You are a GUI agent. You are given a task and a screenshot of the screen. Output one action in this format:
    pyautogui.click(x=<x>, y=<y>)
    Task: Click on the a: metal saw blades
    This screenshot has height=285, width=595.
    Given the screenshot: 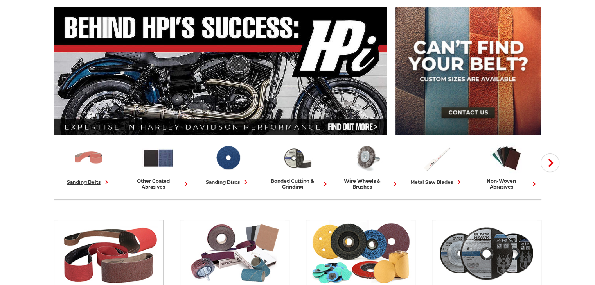 What is the action you would take?
    pyautogui.click(x=437, y=164)
    